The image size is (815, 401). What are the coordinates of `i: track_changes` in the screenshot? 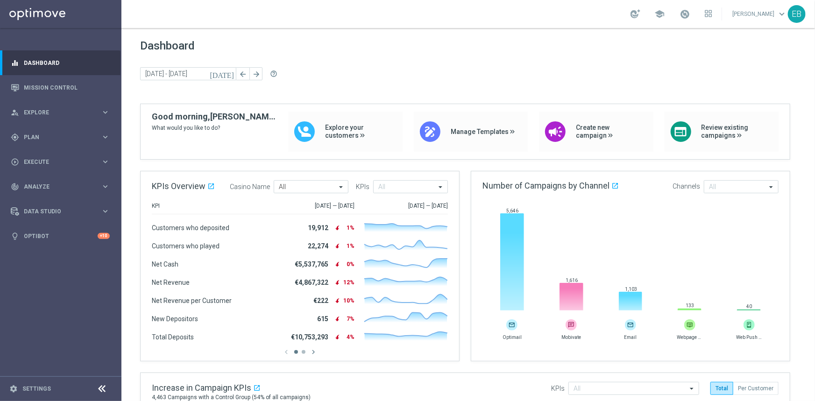 It's located at (15, 187).